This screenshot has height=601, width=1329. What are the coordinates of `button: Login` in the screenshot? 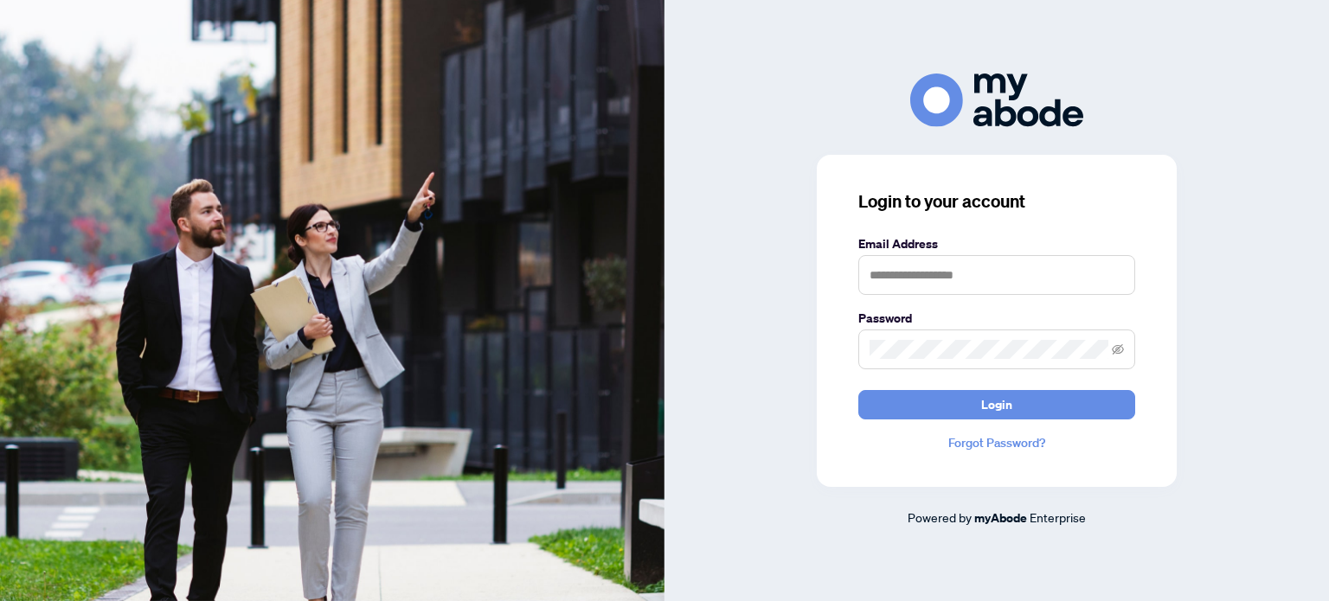 It's located at (996, 405).